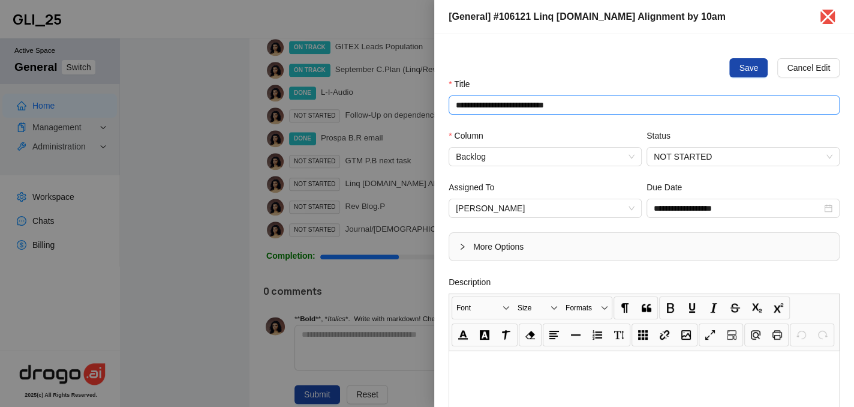  I want to click on span: right, so click(462, 246).